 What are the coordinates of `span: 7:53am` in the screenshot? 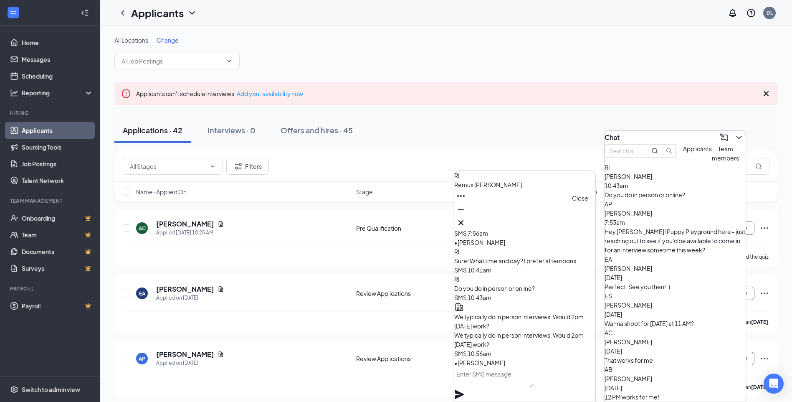 It's located at (615, 222).